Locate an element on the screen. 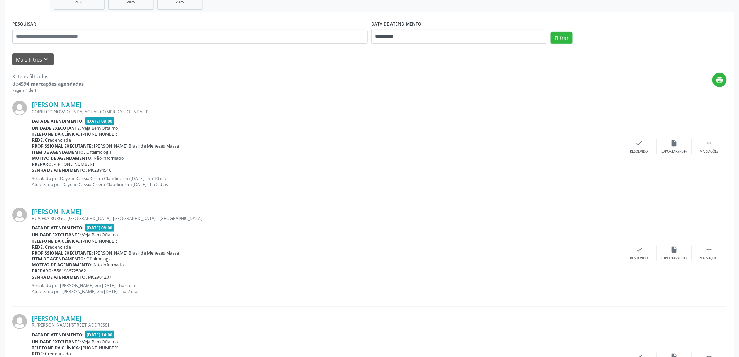 This screenshot has width=739, height=357. span: M02894516 is located at coordinates (100, 170).